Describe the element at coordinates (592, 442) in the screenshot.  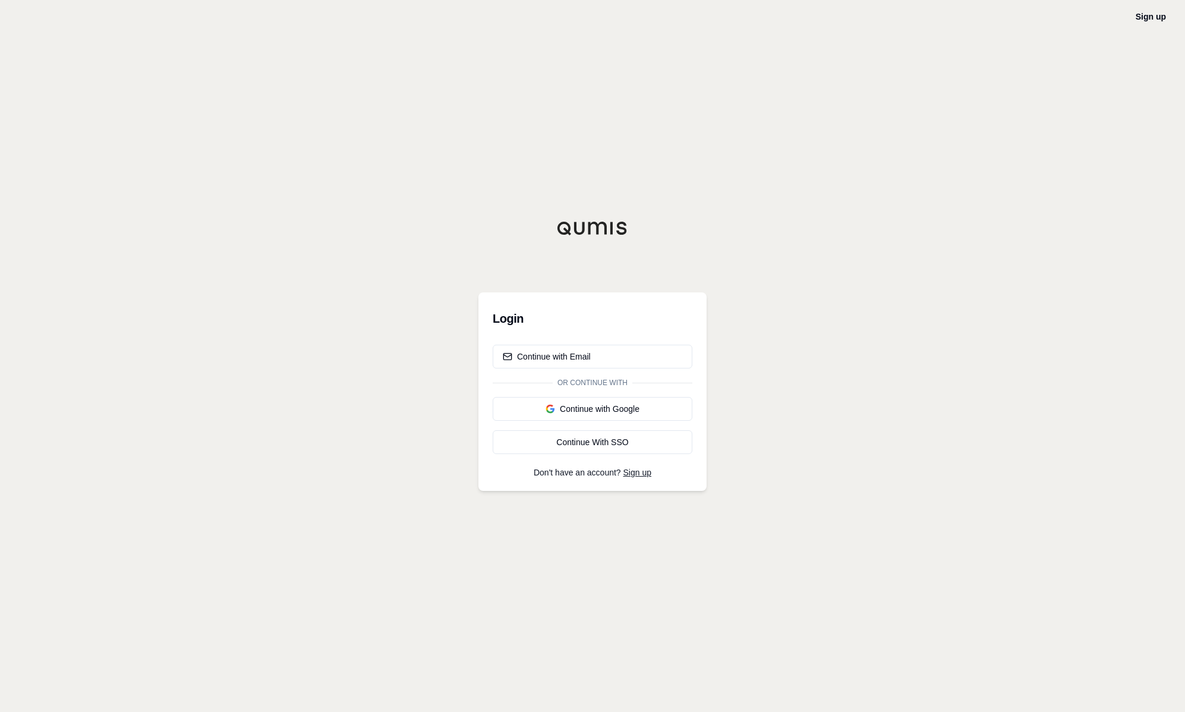
I see `a: Continue With SSO` at that location.